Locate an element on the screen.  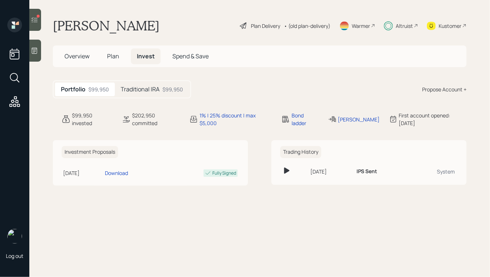
div: Warmer is located at coordinates (361, 26).